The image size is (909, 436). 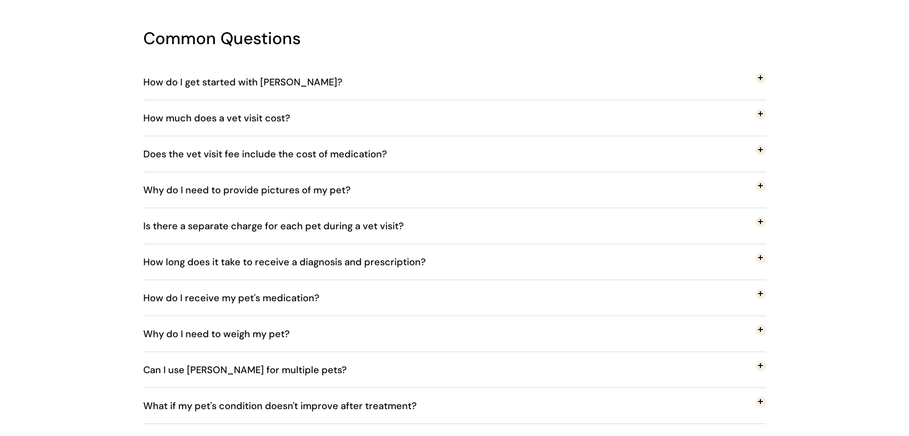 What do you see at coordinates (455, 298) in the screenshot?
I see `button: How do I receive my pet's medication?` at bounding box center [455, 298].